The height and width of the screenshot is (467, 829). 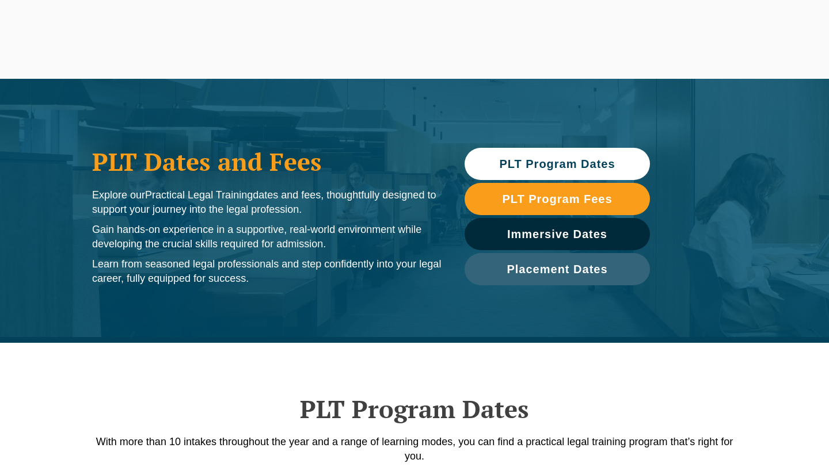 What do you see at coordinates (556, 269) in the screenshot?
I see `span: Placement Dates` at bounding box center [556, 269].